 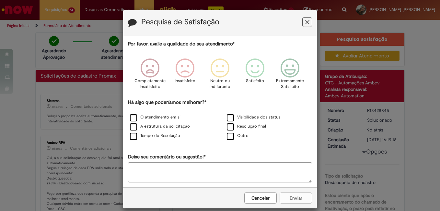 I want to click on p: Insatisfeito, so click(x=185, y=81).